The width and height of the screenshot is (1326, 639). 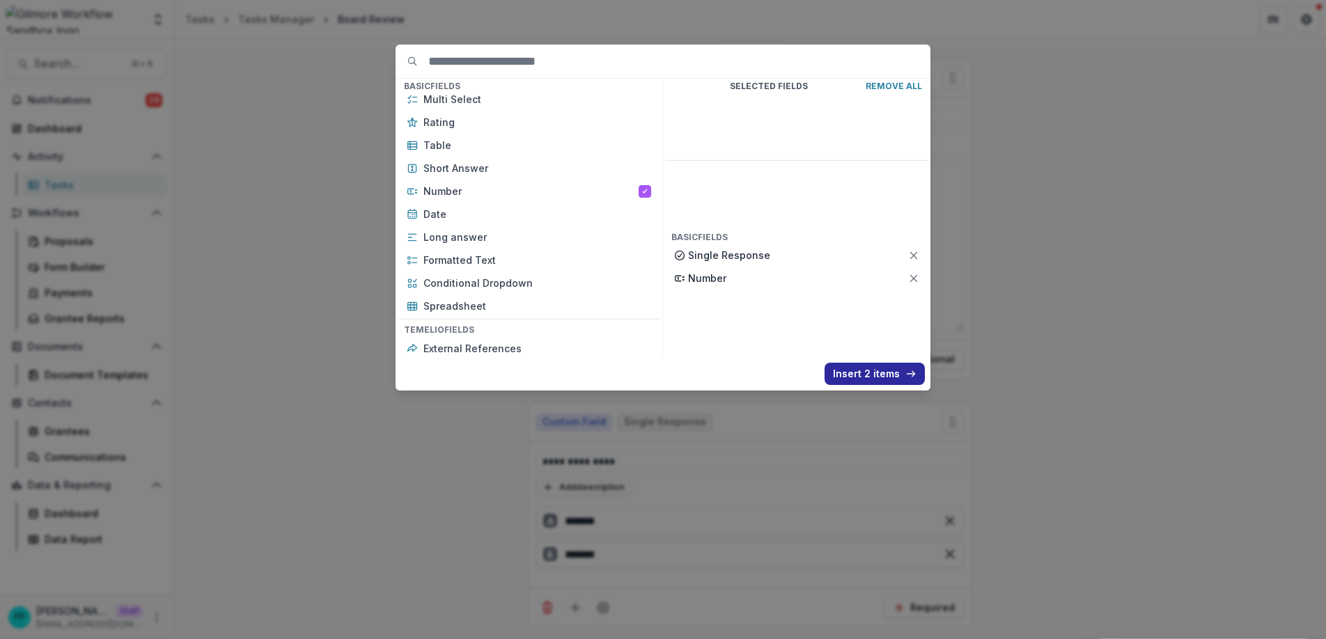 I want to click on p: Single Response, so click(x=798, y=255).